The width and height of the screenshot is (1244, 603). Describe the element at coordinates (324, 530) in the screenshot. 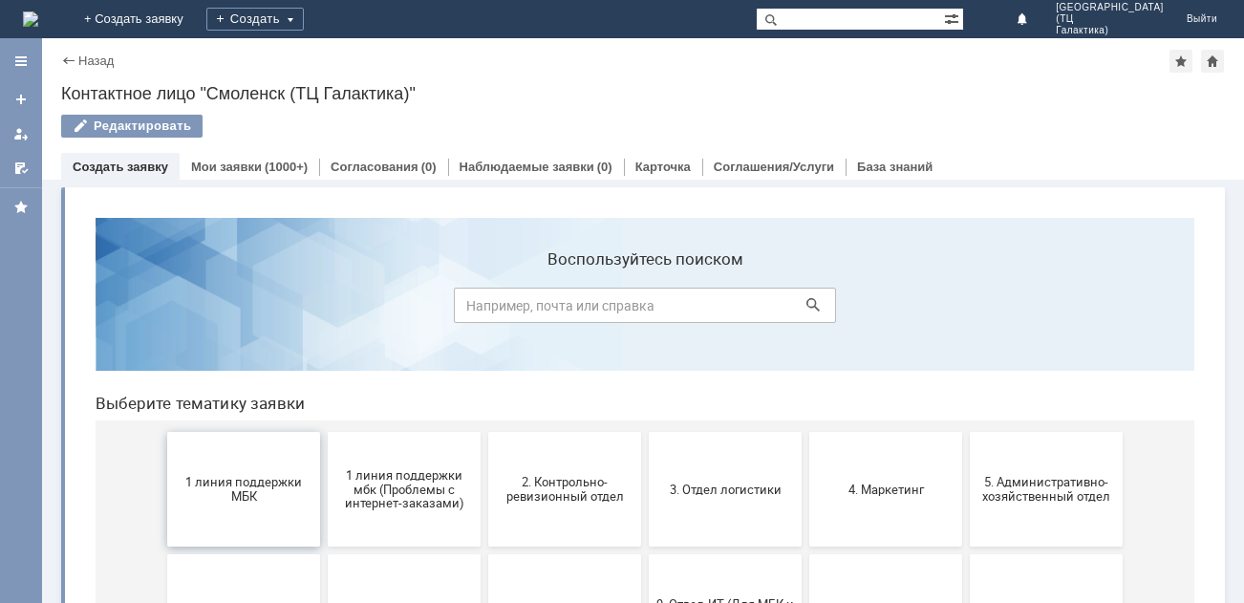

I see `span: Отдел-ИТ (Офис)` at that location.